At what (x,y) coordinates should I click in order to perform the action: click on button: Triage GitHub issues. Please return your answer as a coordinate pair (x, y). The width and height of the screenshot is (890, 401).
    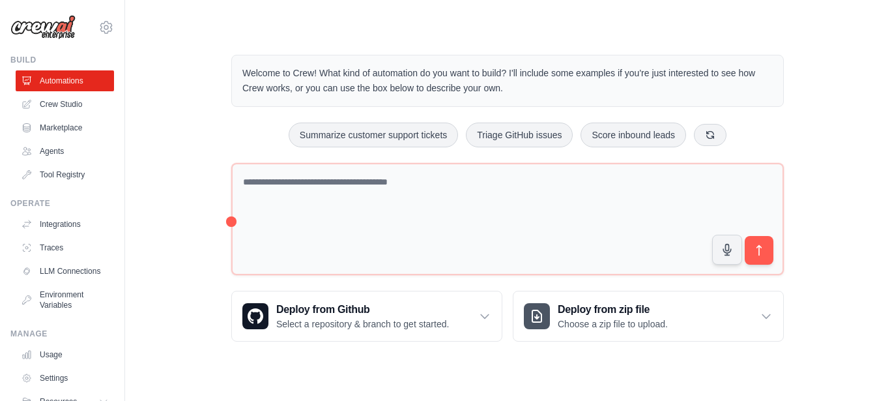
    Looking at the image, I should click on (519, 135).